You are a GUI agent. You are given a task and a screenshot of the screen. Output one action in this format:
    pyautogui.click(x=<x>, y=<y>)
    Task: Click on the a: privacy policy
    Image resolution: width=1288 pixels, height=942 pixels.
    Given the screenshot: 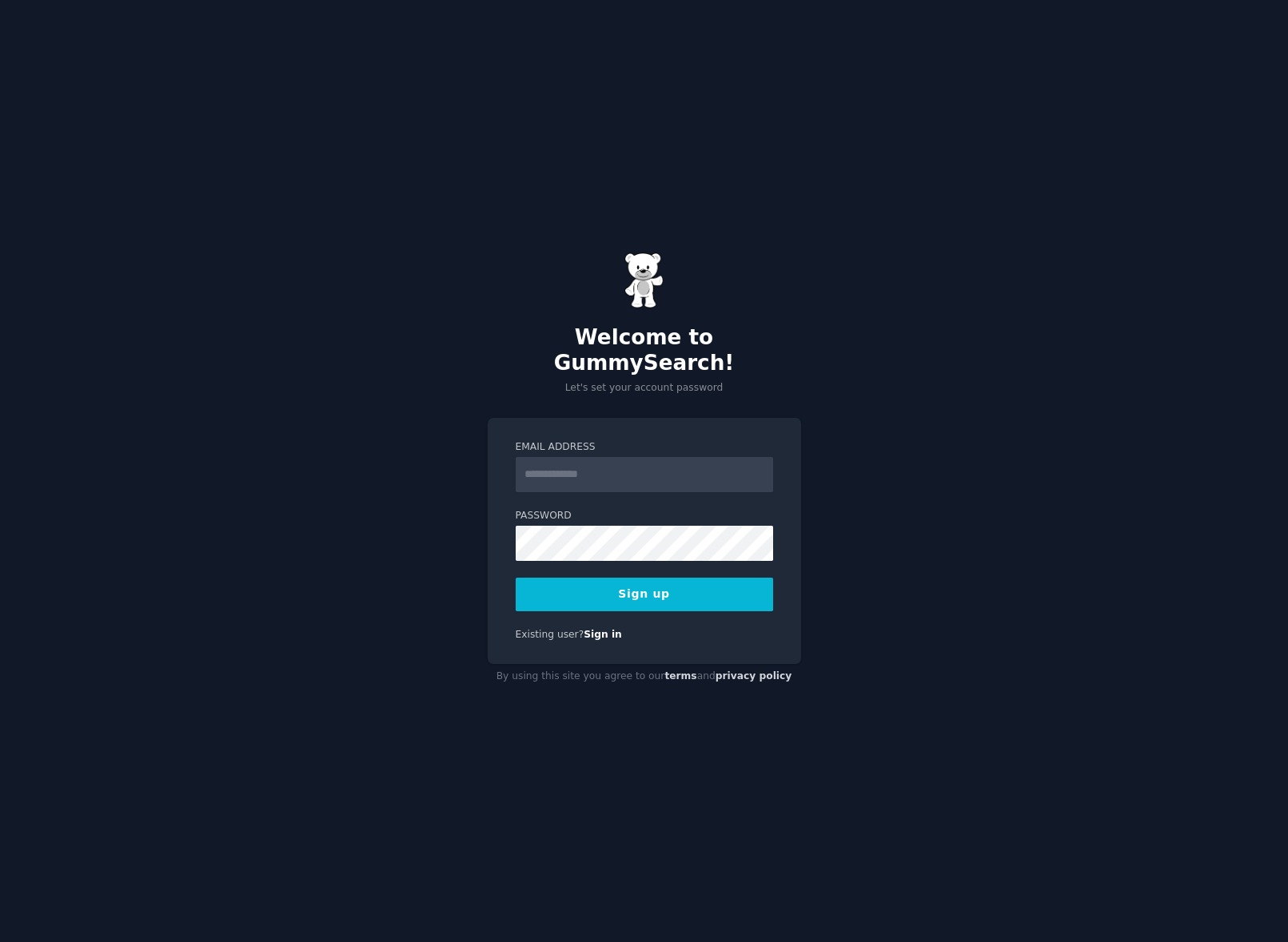 What is the action you would take?
    pyautogui.click(x=754, y=676)
    